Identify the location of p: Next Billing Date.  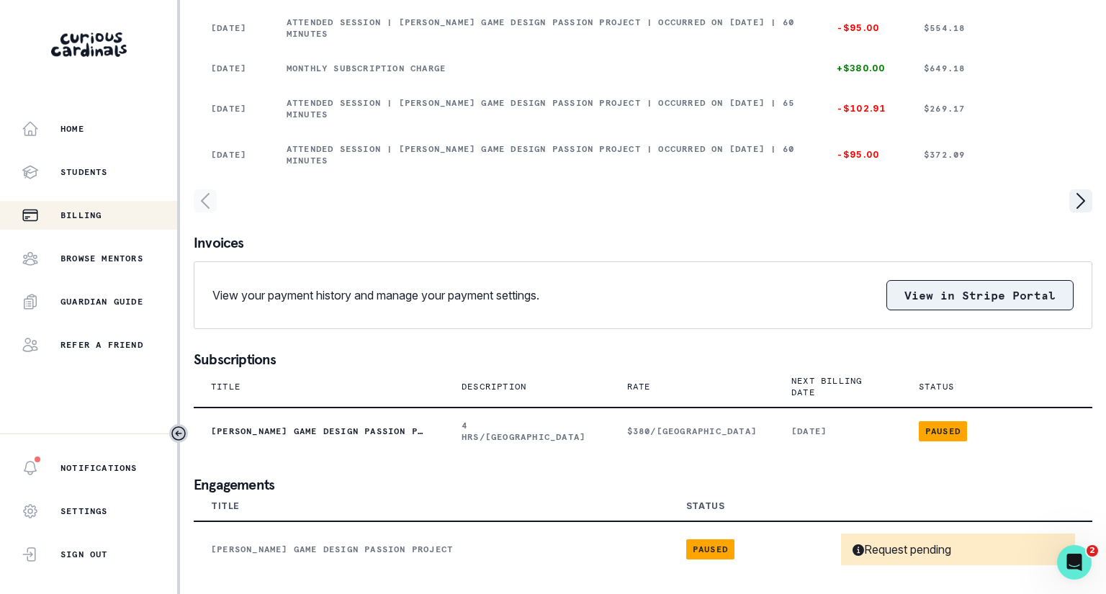
(829, 387).